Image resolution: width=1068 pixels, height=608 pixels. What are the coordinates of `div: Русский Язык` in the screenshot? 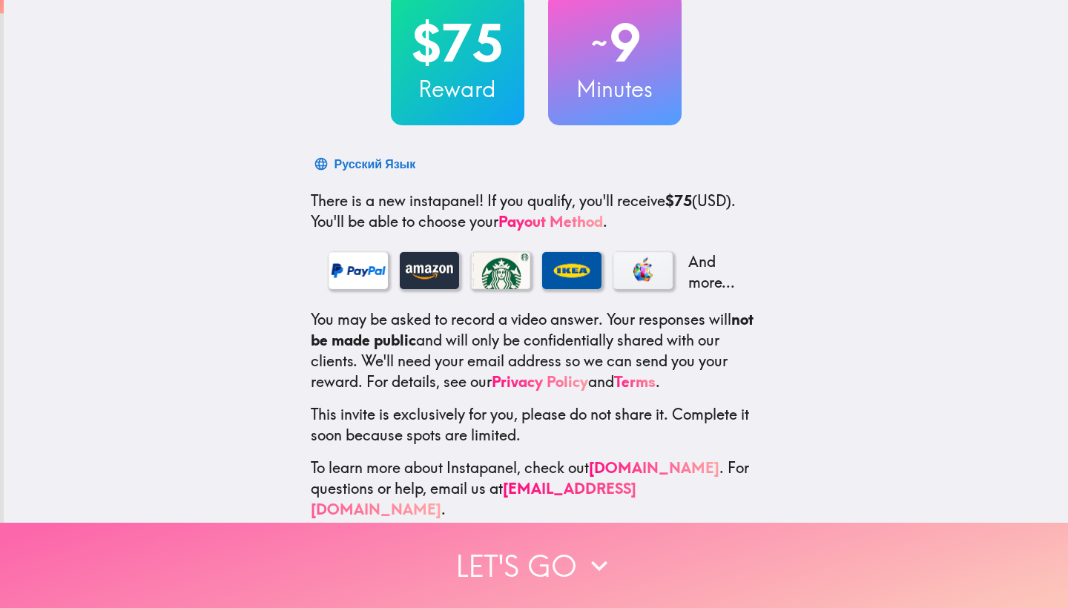 It's located at (375, 164).